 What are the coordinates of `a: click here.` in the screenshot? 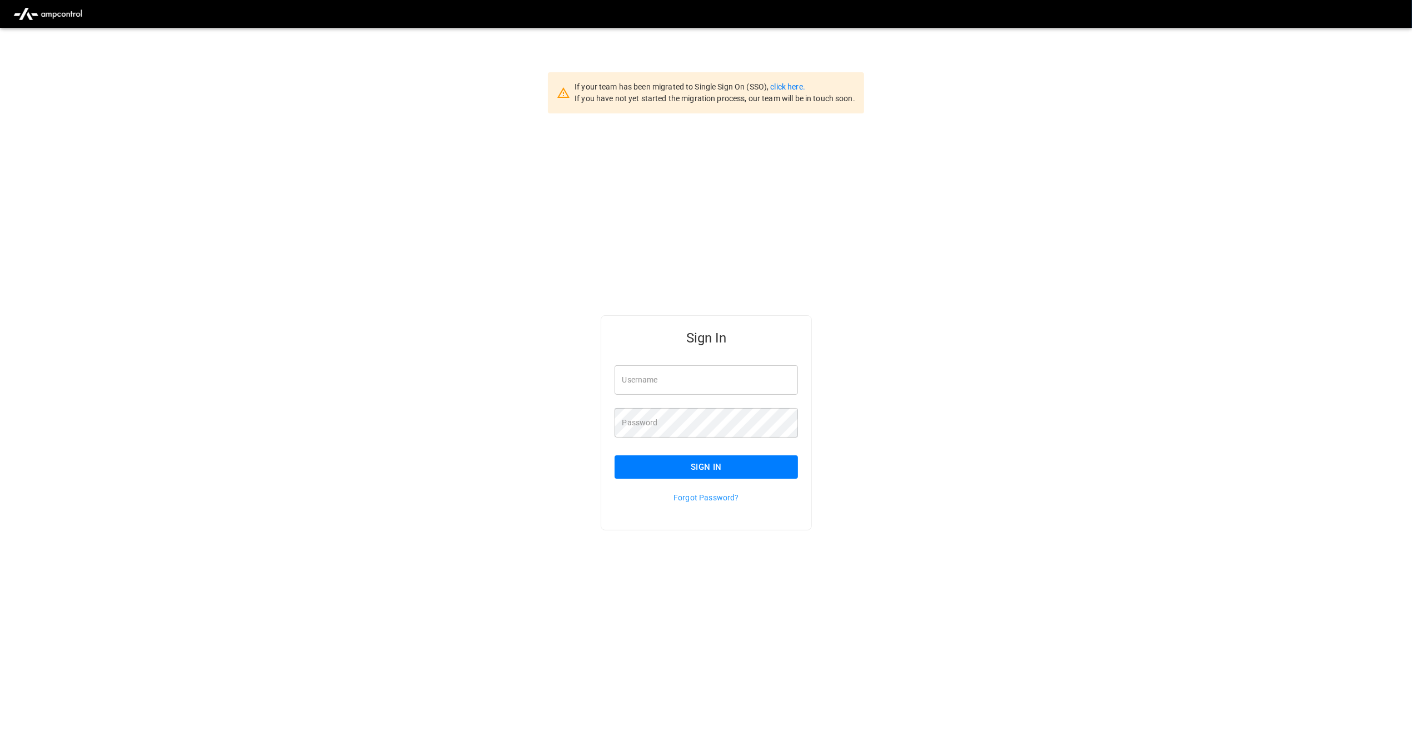 It's located at (787, 87).